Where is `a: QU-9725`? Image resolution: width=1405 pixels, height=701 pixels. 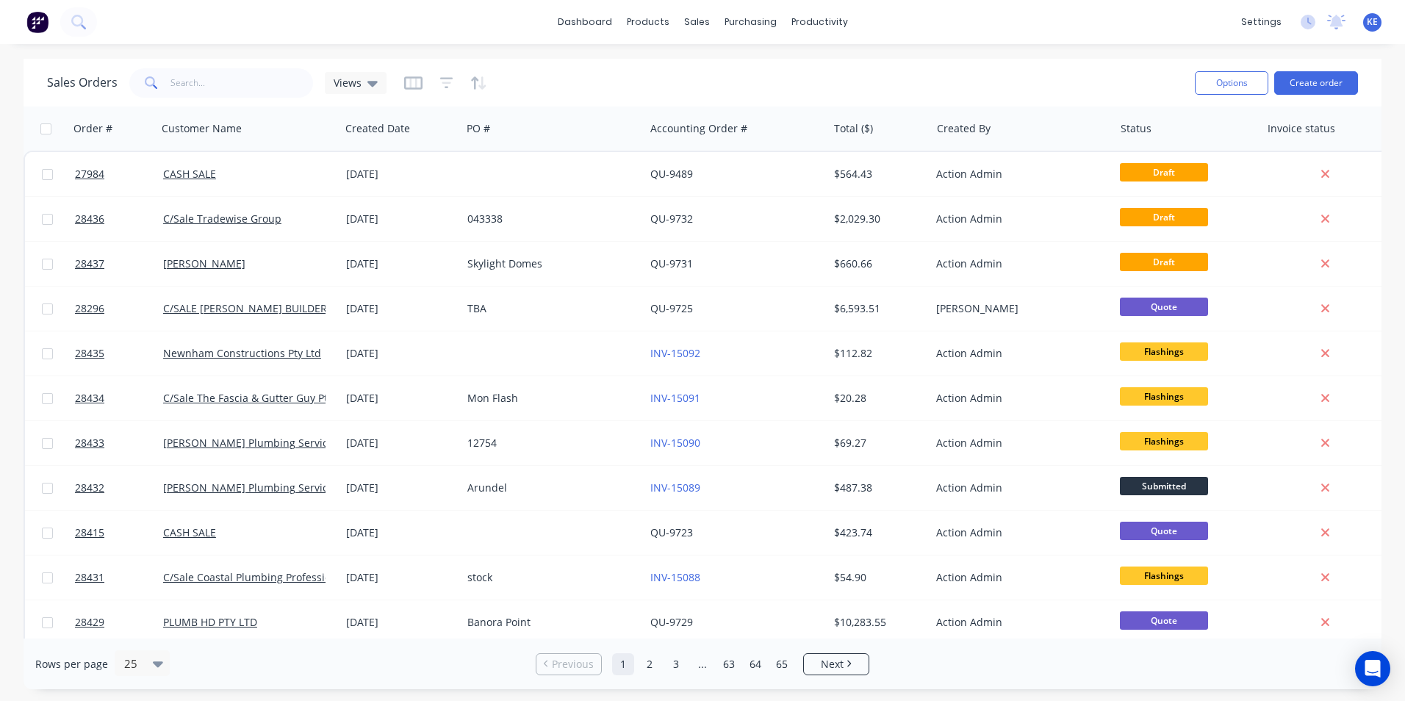 a: QU-9725 is located at coordinates (671, 308).